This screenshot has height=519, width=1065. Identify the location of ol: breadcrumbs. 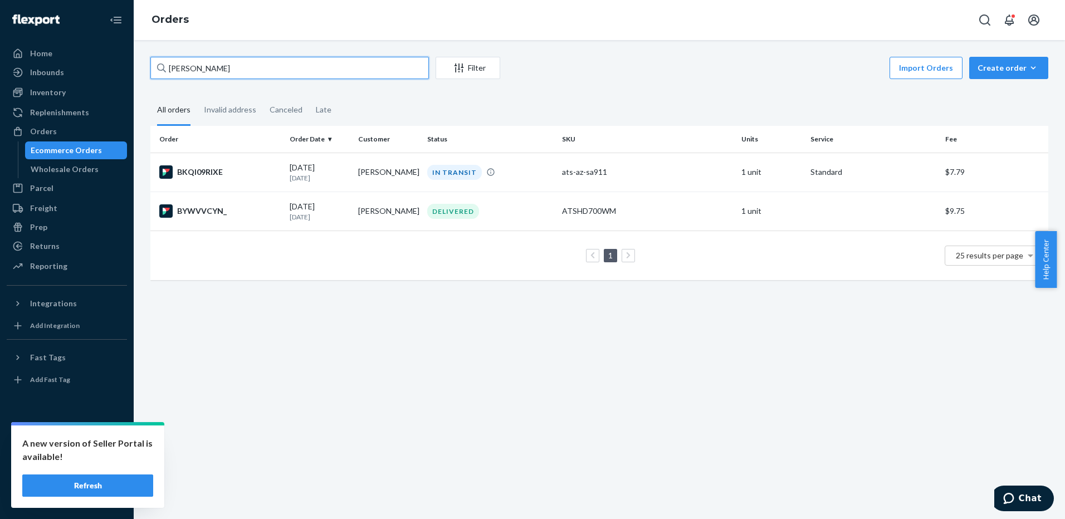
(170, 20).